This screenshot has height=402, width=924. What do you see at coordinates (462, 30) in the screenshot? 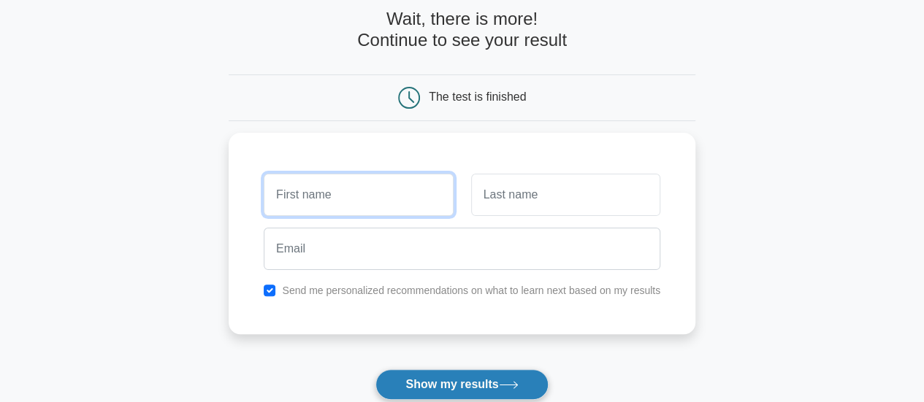
I see `h4: Wait, there is more! Continue to see your result` at bounding box center [462, 30].